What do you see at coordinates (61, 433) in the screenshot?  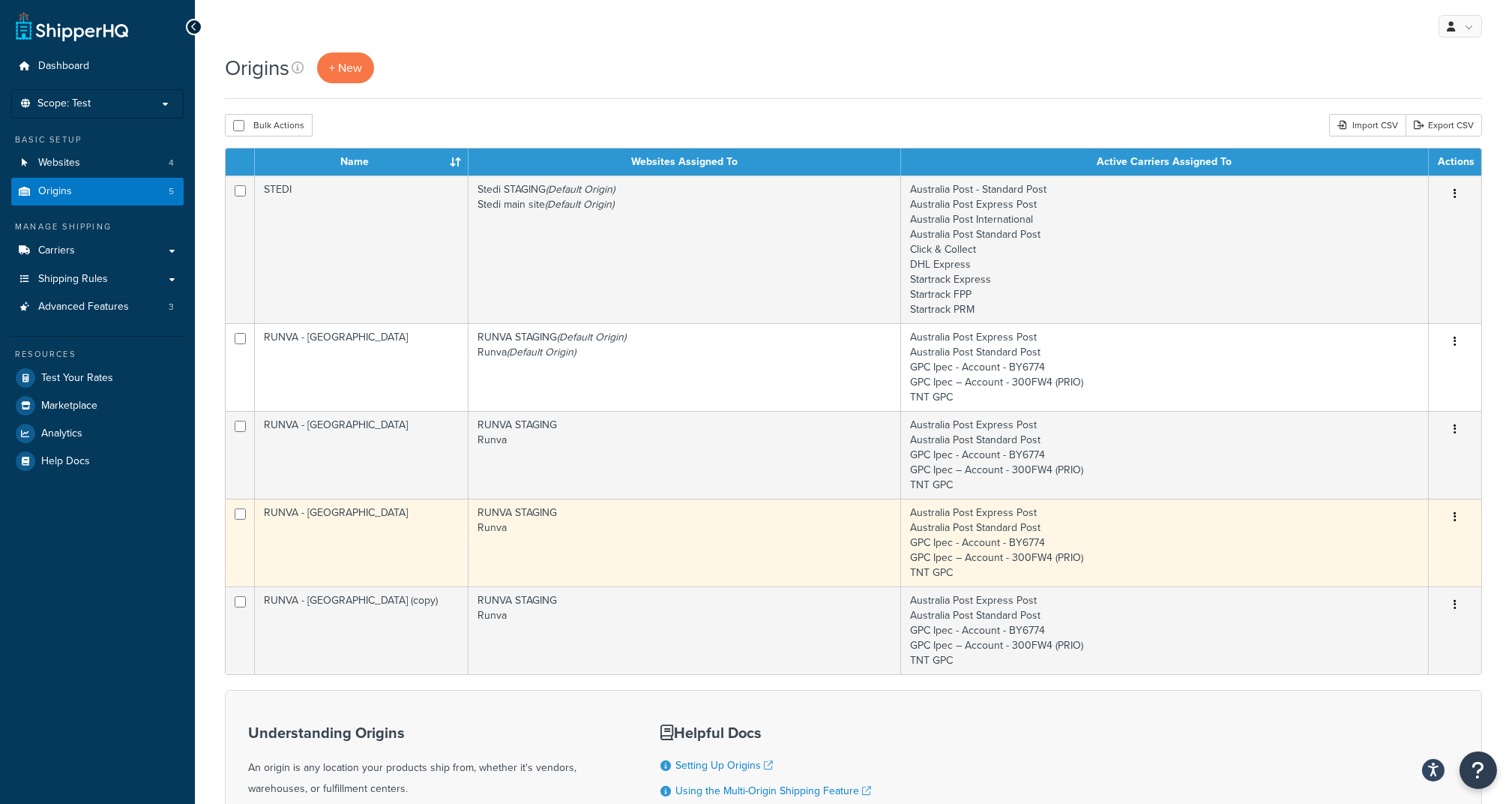 I see `span: Analytics` at bounding box center [61, 433].